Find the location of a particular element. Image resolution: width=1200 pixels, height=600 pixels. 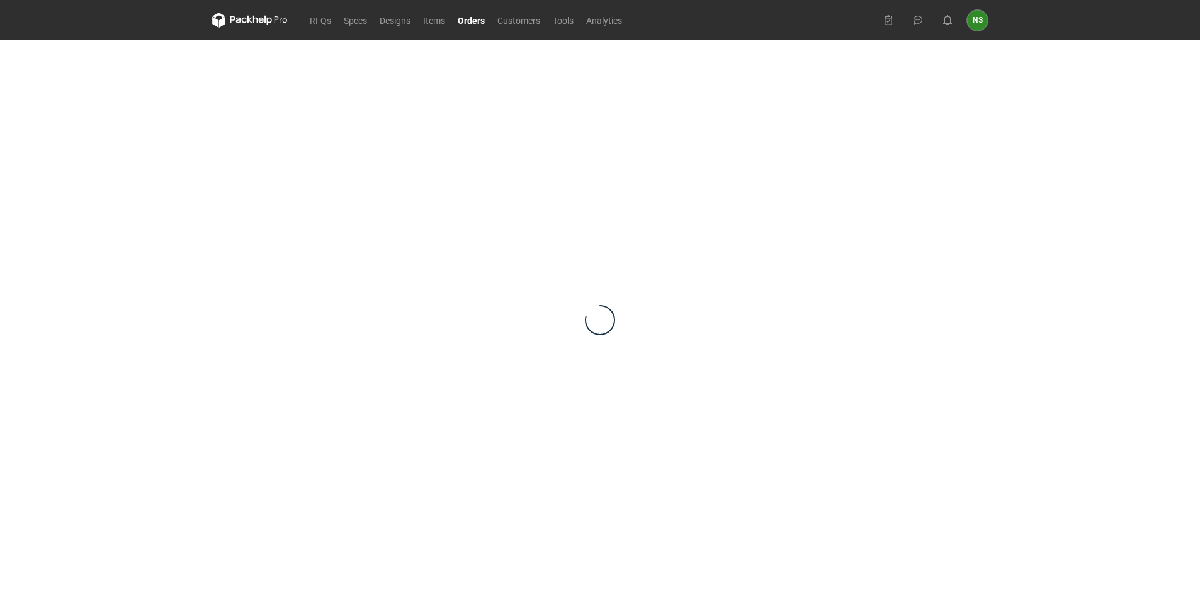

button: NS is located at coordinates (977, 20).